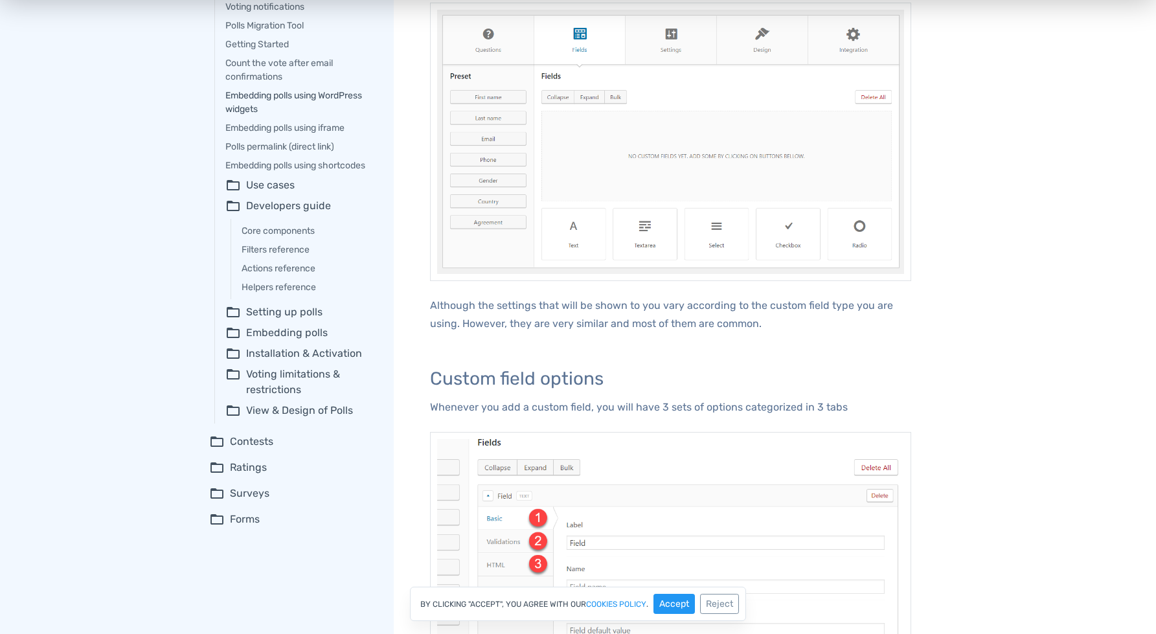 This screenshot has height=634, width=1156. Describe the element at coordinates (300, 206) in the screenshot. I see `summary: folder_openDevelopers guide` at that location.